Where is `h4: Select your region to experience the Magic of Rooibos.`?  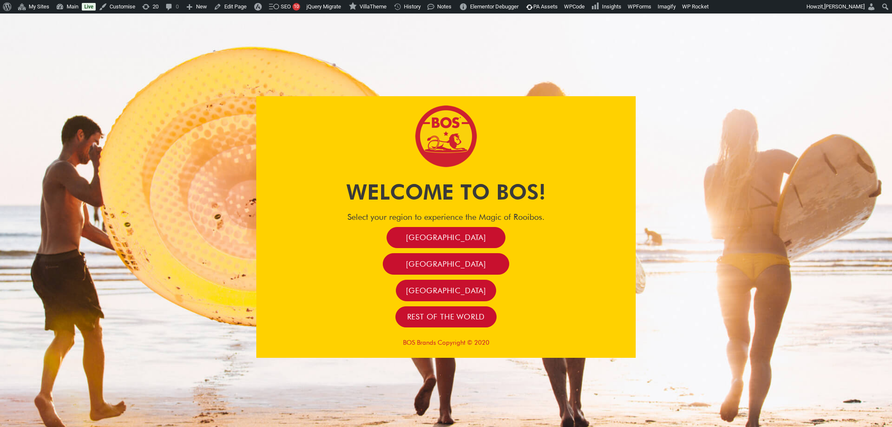
h4: Select your region to experience the Magic of Rooibos. is located at coordinates (446, 217).